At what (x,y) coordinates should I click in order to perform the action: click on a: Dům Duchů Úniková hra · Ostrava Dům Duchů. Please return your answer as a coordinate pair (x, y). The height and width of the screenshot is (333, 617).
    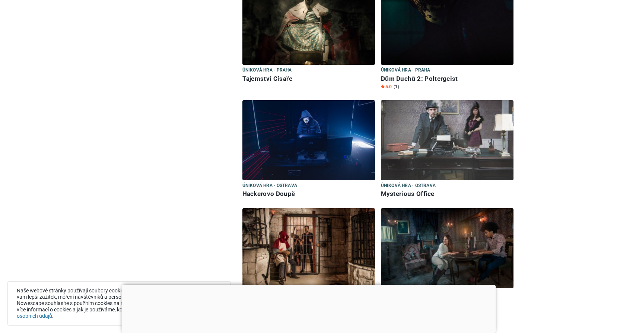
    Looking at the image, I should click on (447, 257).